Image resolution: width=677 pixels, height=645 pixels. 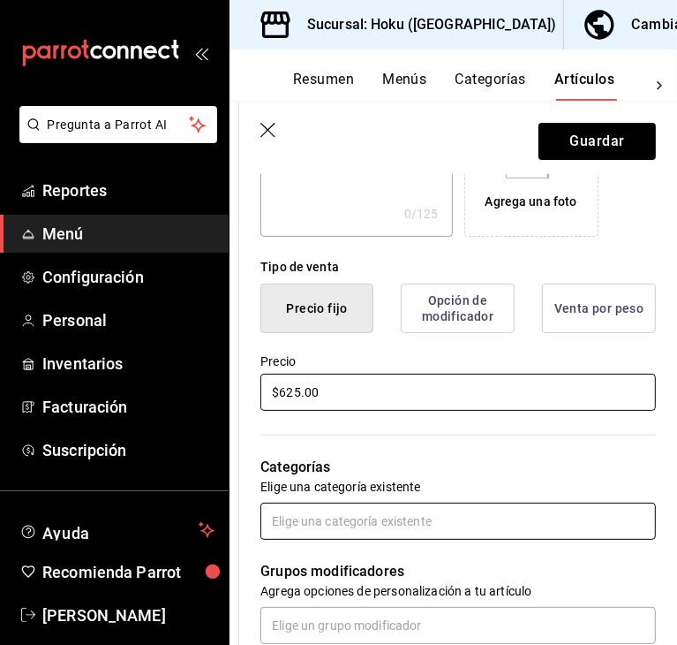 What do you see at coordinates (458, 591) in the screenshot?
I see `p: Agrega opciones de personalización a tu artículo` at bounding box center [458, 591].